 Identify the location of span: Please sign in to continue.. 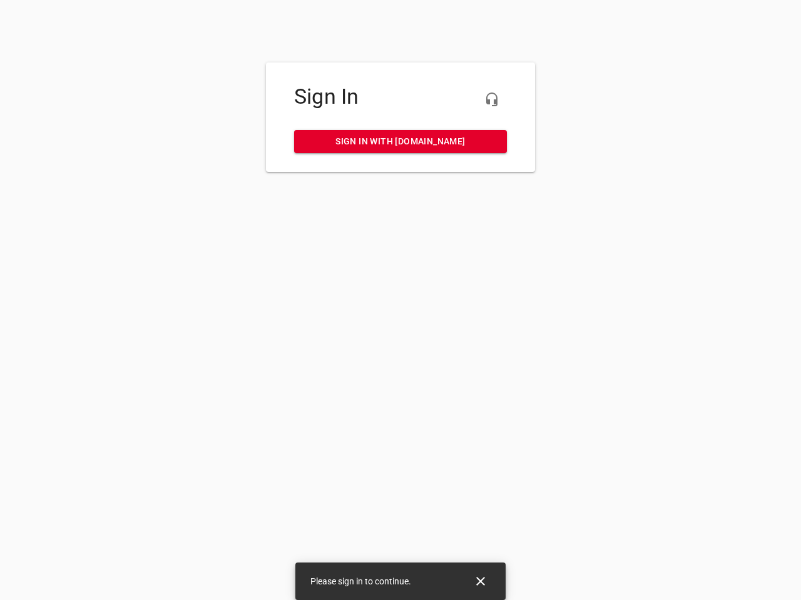
(360, 582).